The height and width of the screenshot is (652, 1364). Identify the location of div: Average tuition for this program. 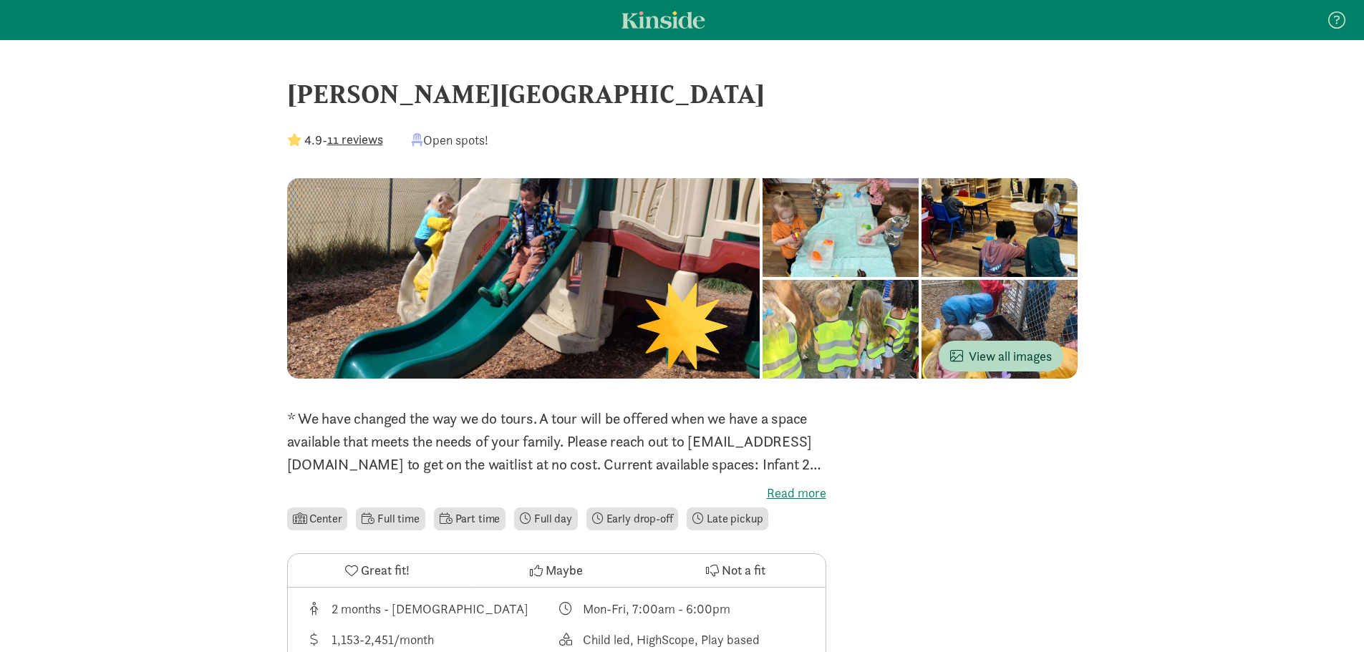
(431, 639).